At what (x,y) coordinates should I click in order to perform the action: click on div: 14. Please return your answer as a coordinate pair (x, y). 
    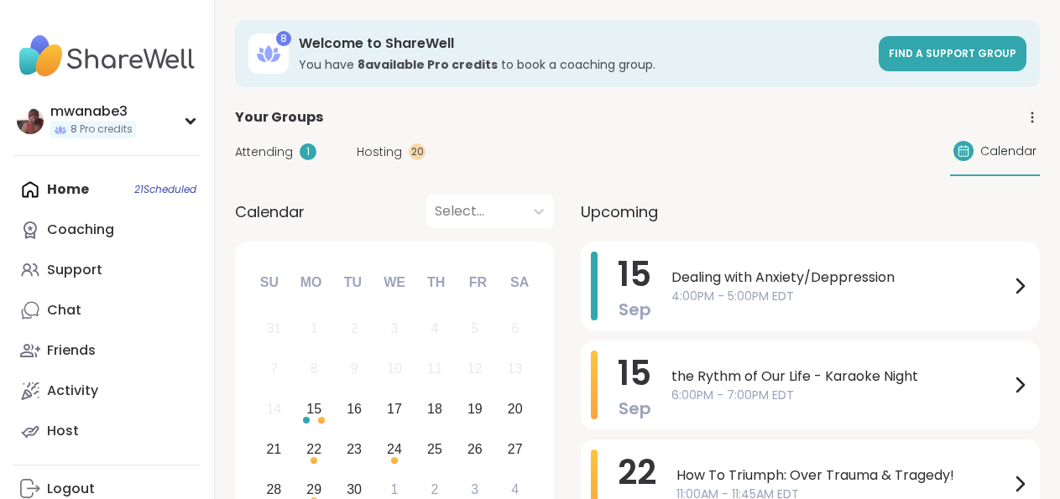
    Looking at the image, I should click on (274, 409).